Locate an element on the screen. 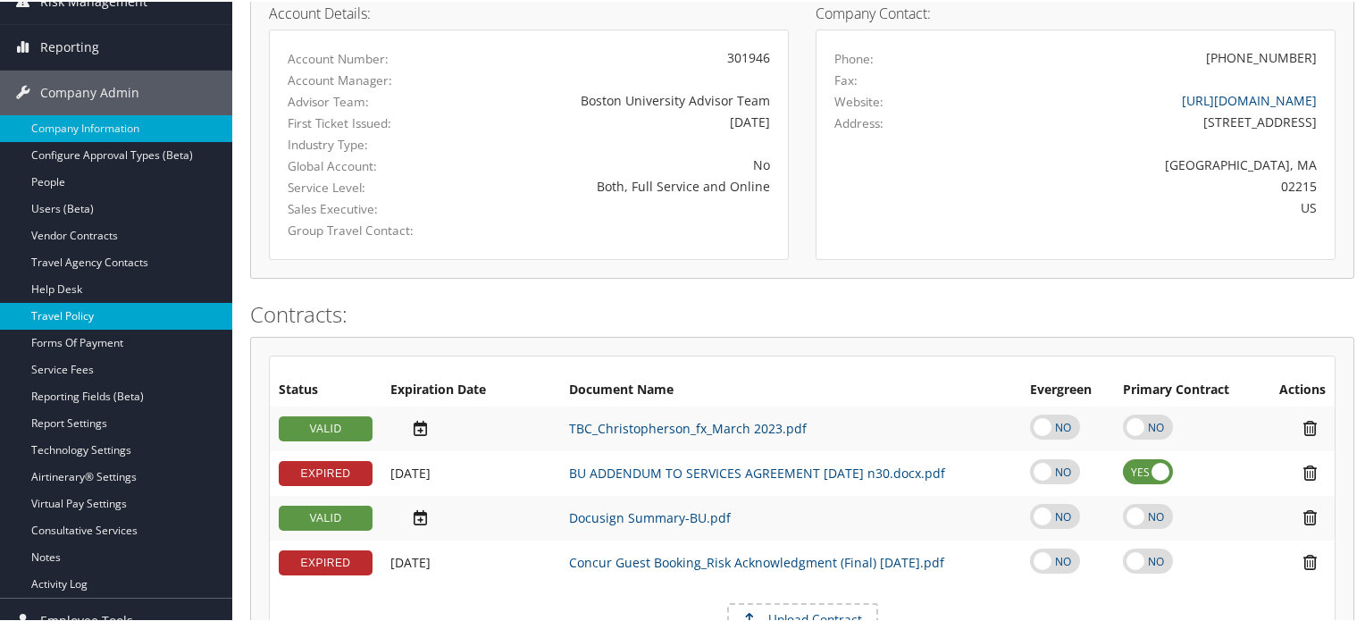  label: Website: is located at coordinates (859, 100).